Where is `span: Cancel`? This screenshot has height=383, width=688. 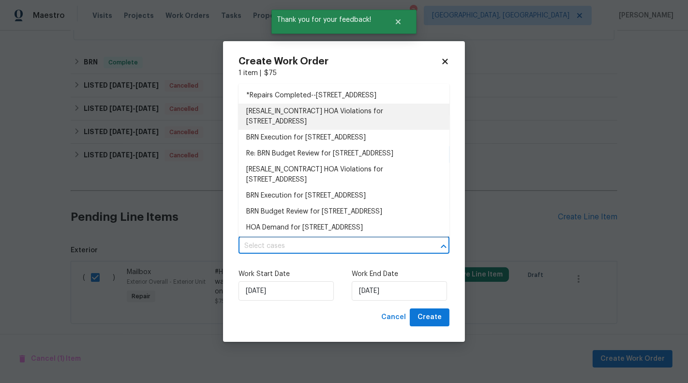 span: Cancel is located at coordinates (393, 317).